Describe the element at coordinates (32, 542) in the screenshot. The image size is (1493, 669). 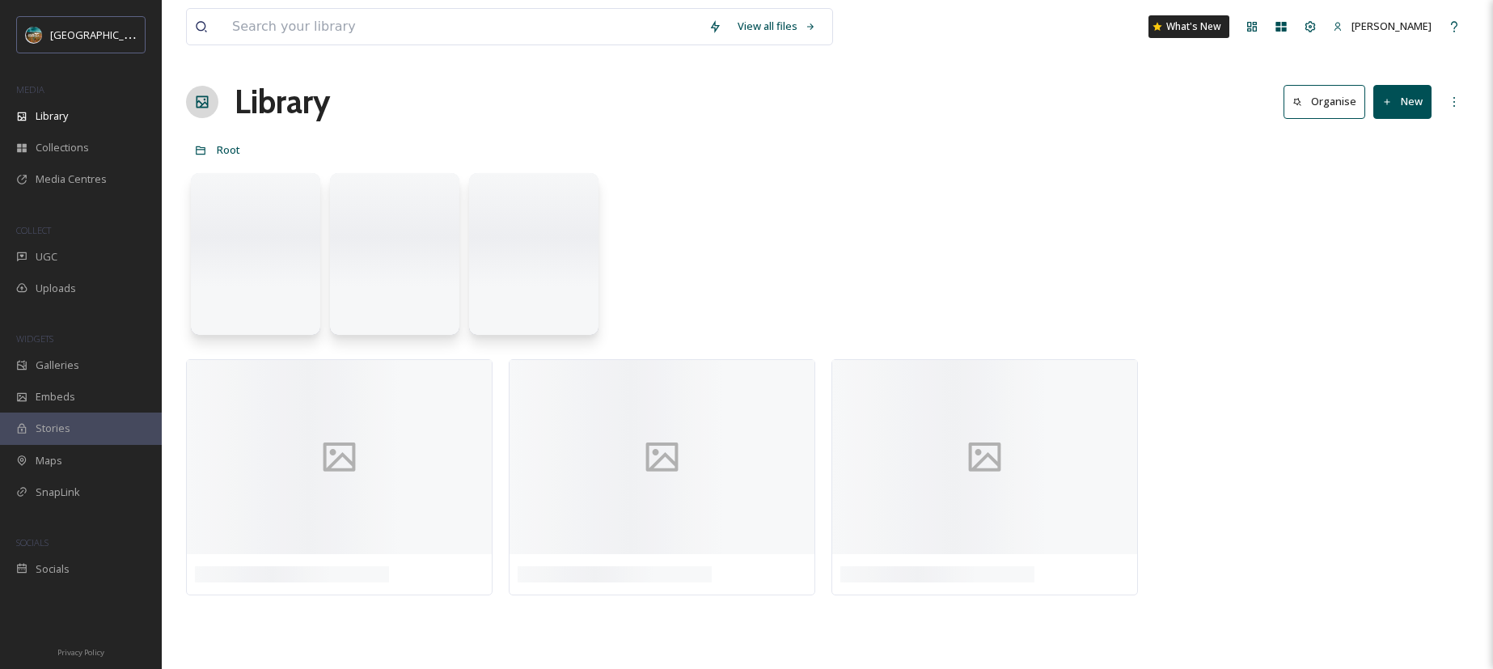
I see `span: SOCIALS` at that location.